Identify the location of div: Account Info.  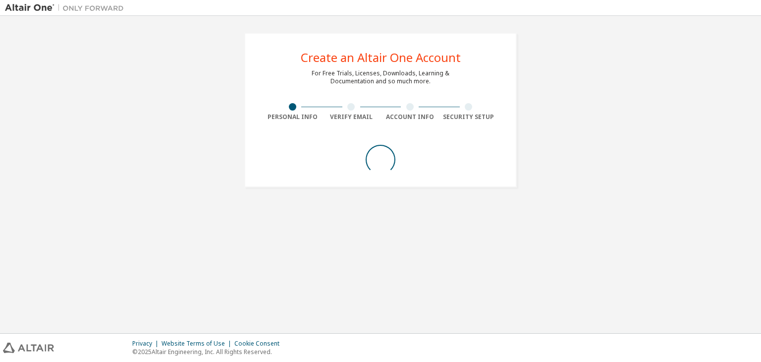
(410, 117).